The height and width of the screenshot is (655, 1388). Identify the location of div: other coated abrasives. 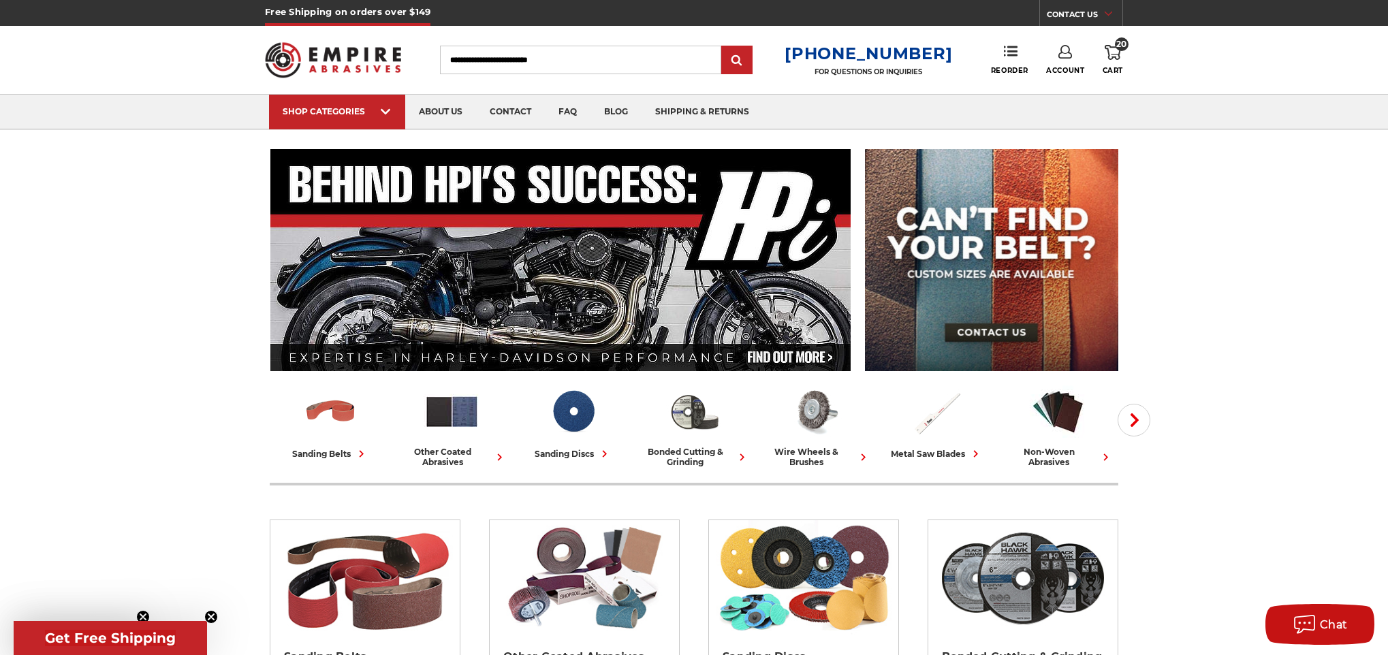
(451, 457).